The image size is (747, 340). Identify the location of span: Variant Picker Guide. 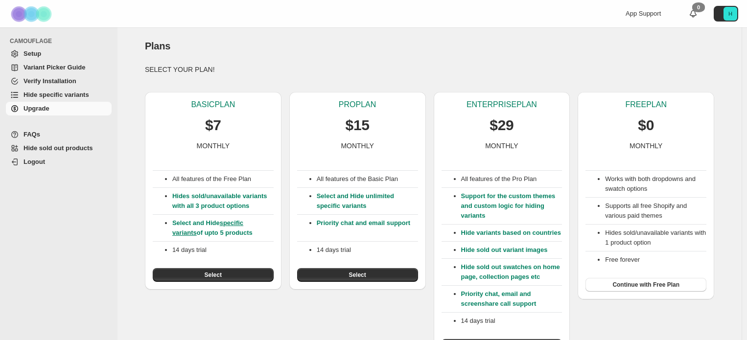
(54, 67).